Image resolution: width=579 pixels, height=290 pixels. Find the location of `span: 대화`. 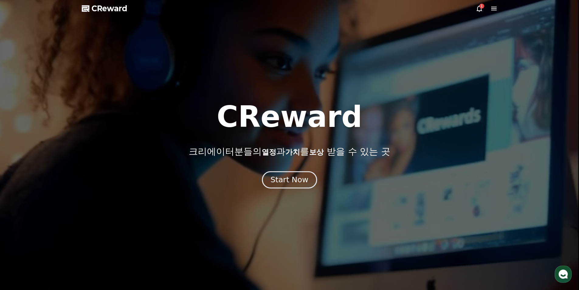

span: 대화 is located at coordinates (59, 205).